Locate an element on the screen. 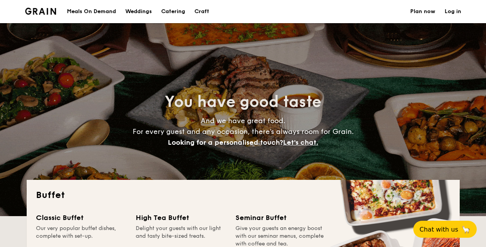 The height and width of the screenshot is (247, 486). span: Let's chat. is located at coordinates (300, 143).